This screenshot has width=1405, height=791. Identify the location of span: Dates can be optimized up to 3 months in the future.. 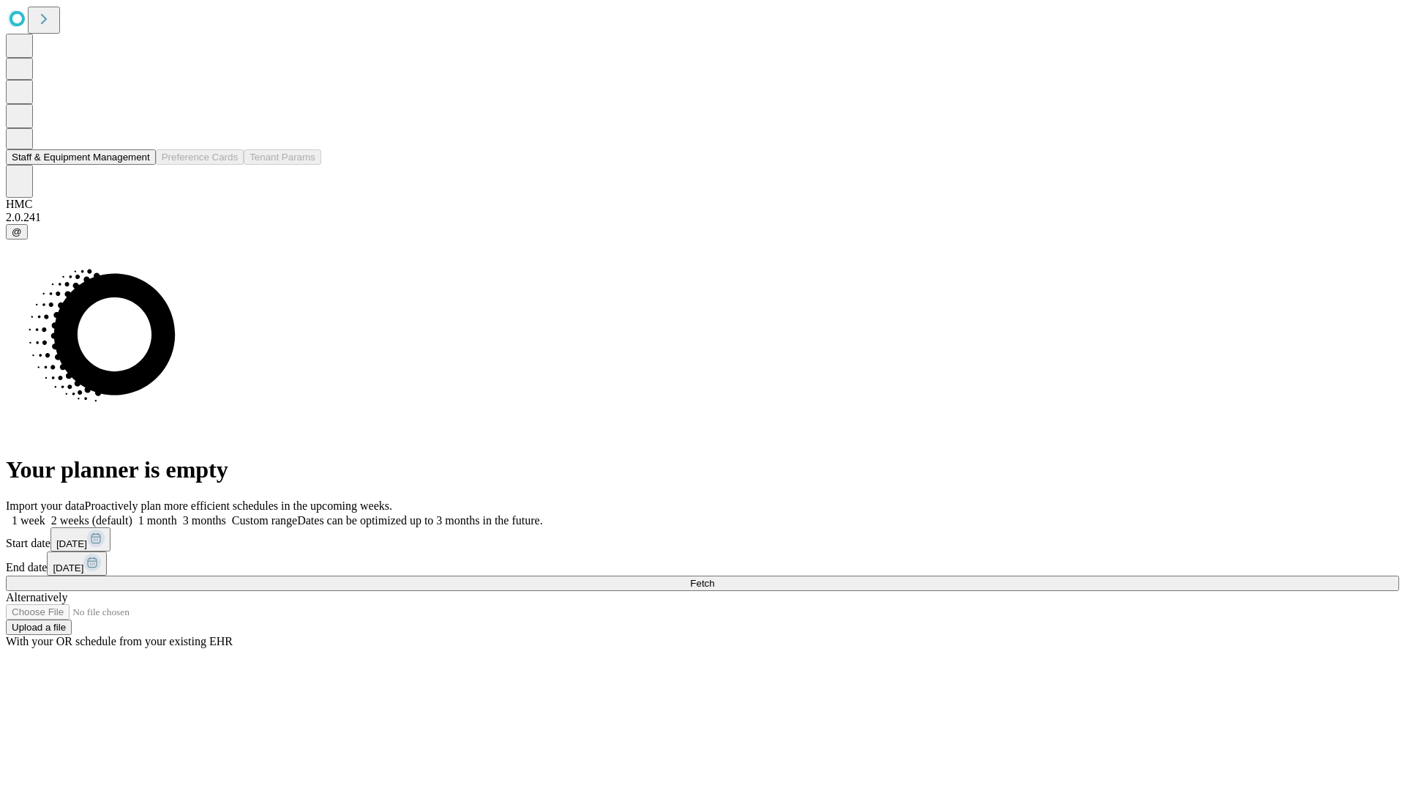
(419, 520).